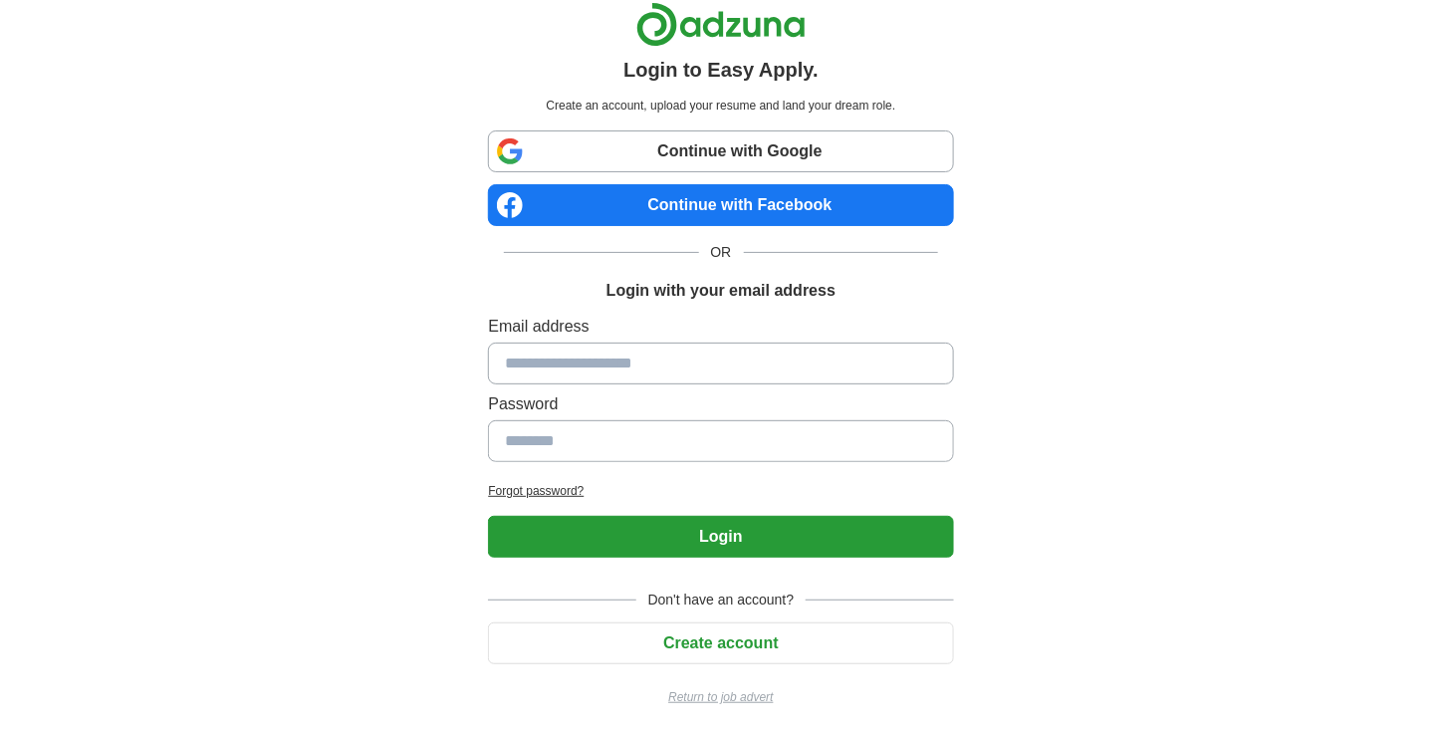  I want to click on span: OR, so click(721, 252).